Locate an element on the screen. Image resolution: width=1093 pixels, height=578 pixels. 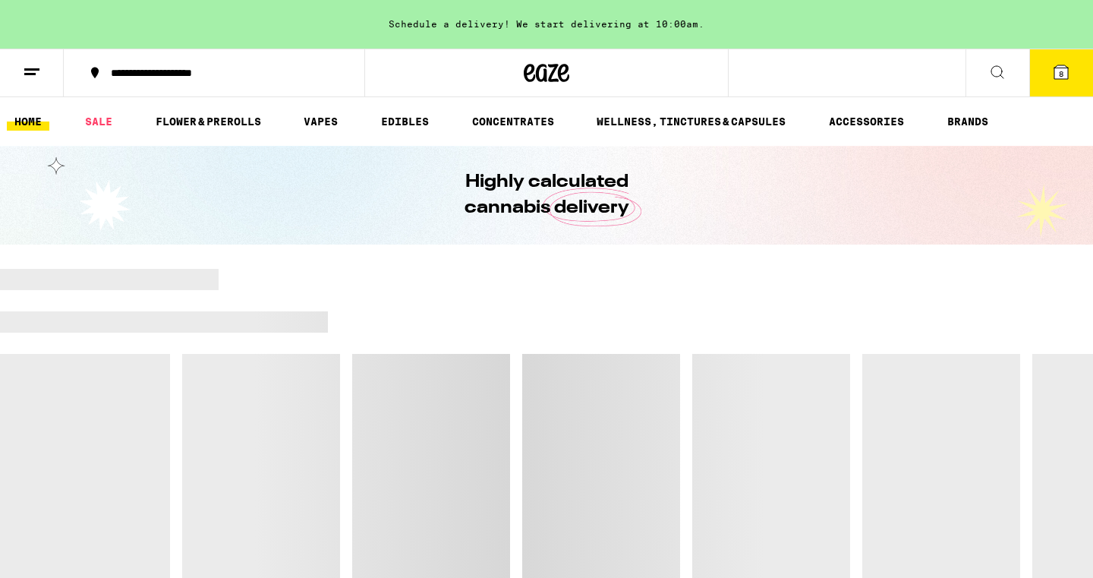
a: VAPES is located at coordinates (320, 121).